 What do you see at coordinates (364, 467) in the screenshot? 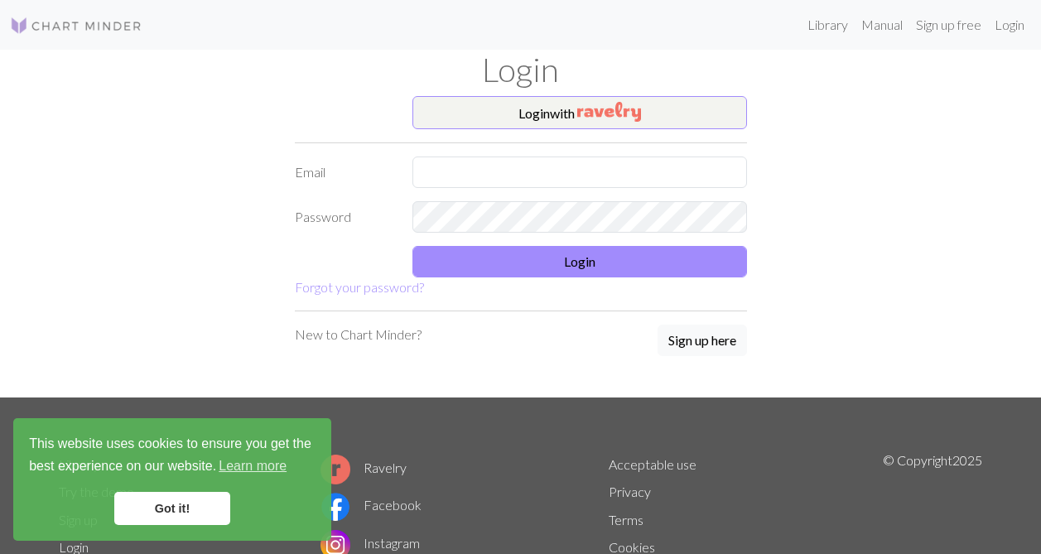
I see `a: Ravelry` at bounding box center [364, 467].